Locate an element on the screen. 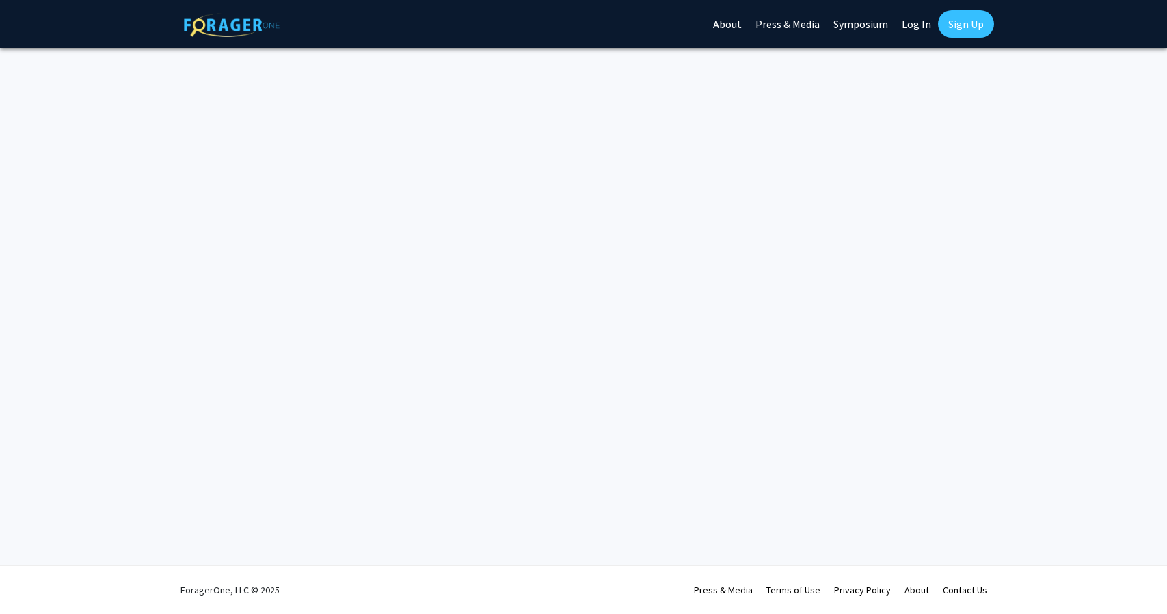  a: About is located at coordinates (917, 590).